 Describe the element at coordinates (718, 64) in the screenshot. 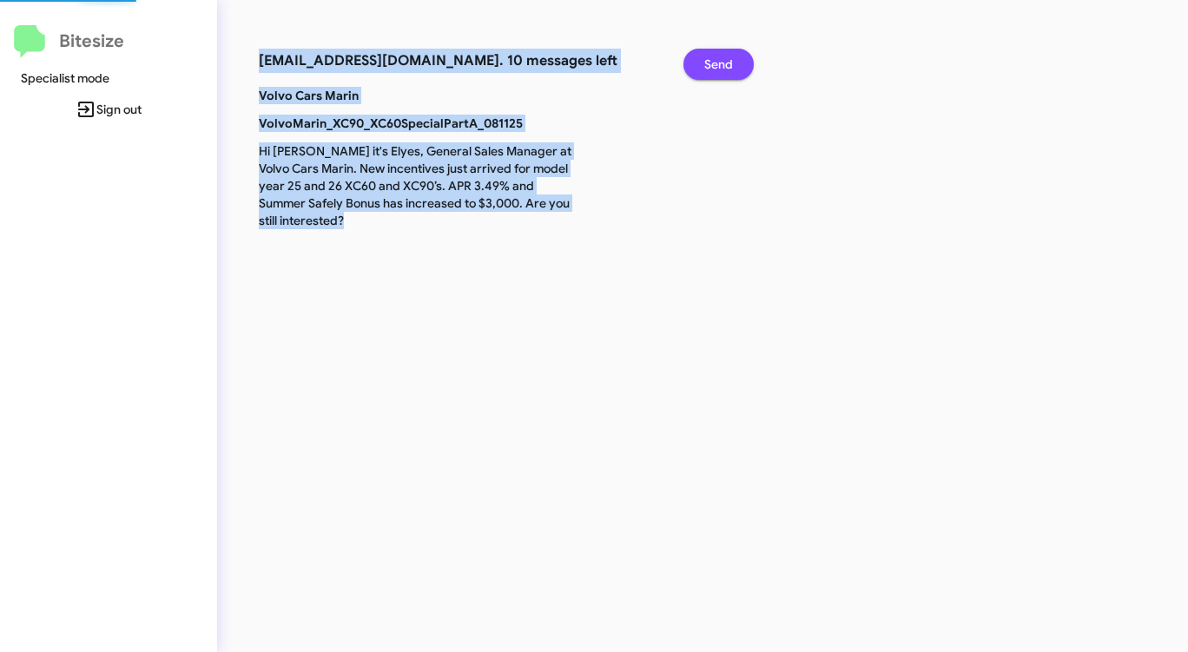

I see `button: Send` at that location.